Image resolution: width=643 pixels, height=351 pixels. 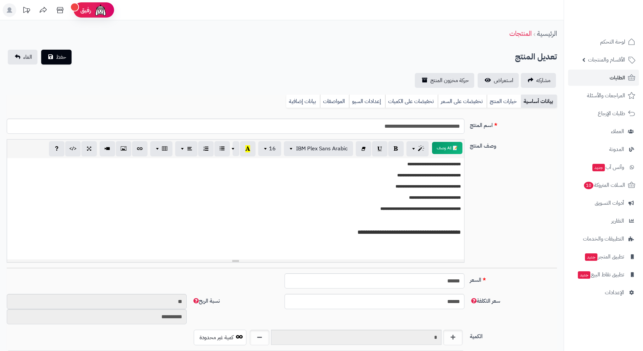 What do you see at coordinates (609, 203) in the screenshot?
I see `span: أدوات التسويق` at bounding box center [609, 203].